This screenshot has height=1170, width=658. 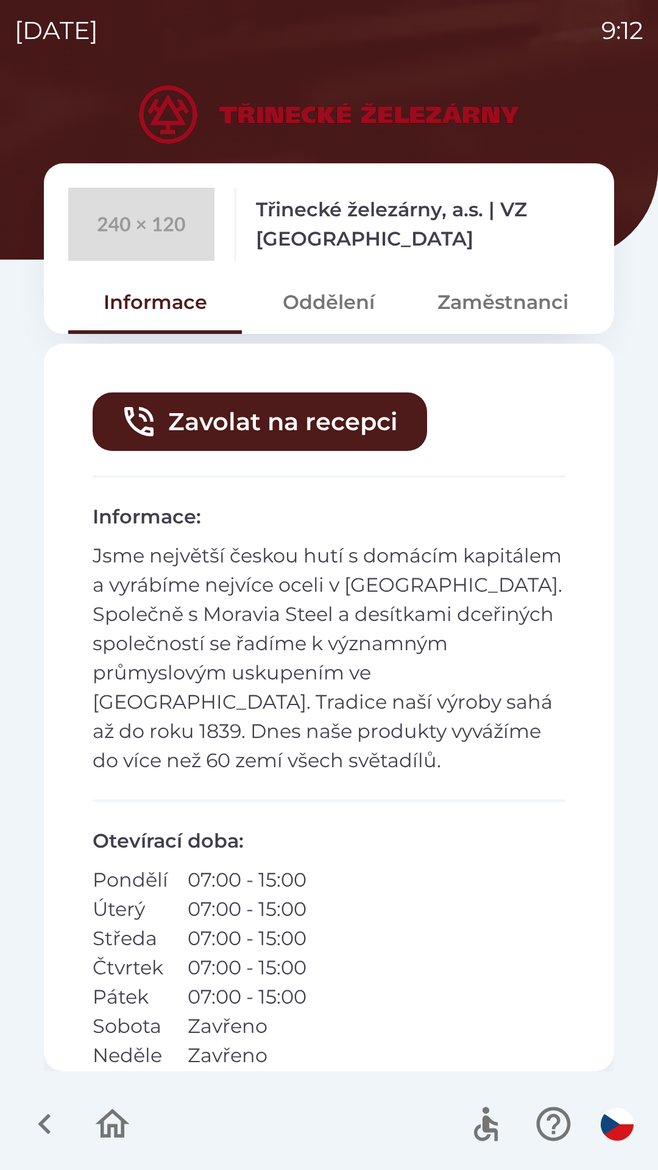 What do you see at coordinates (130, 1056) in the screenshot?
I see `p: Neděle` at bounding box center [130, 1056].